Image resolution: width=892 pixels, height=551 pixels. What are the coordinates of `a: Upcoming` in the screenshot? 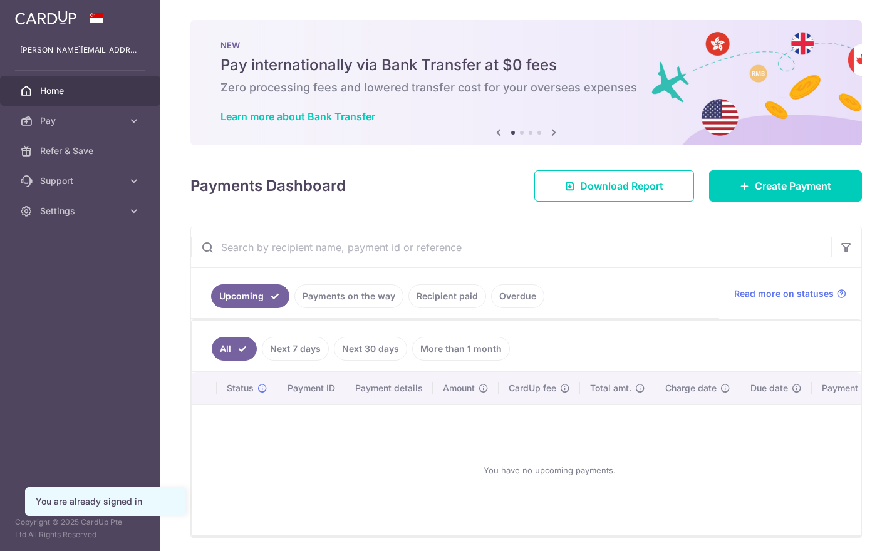 It's located at (250, 296).